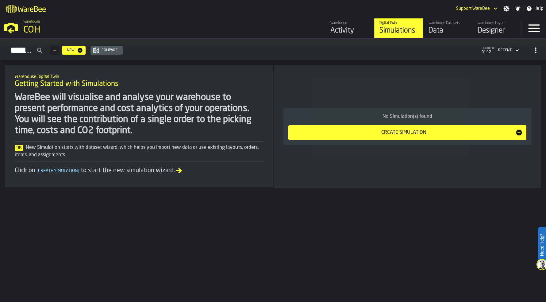  I want to click on div: Create Simulation, so click(404, 133).